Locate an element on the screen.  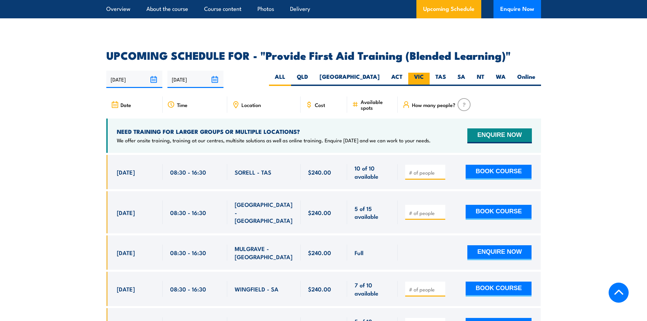
h2: UPCOMING SCHEDULE FOR - "Provide First Aid Training (Blended Learning)" is located at coordinates (323, 55).